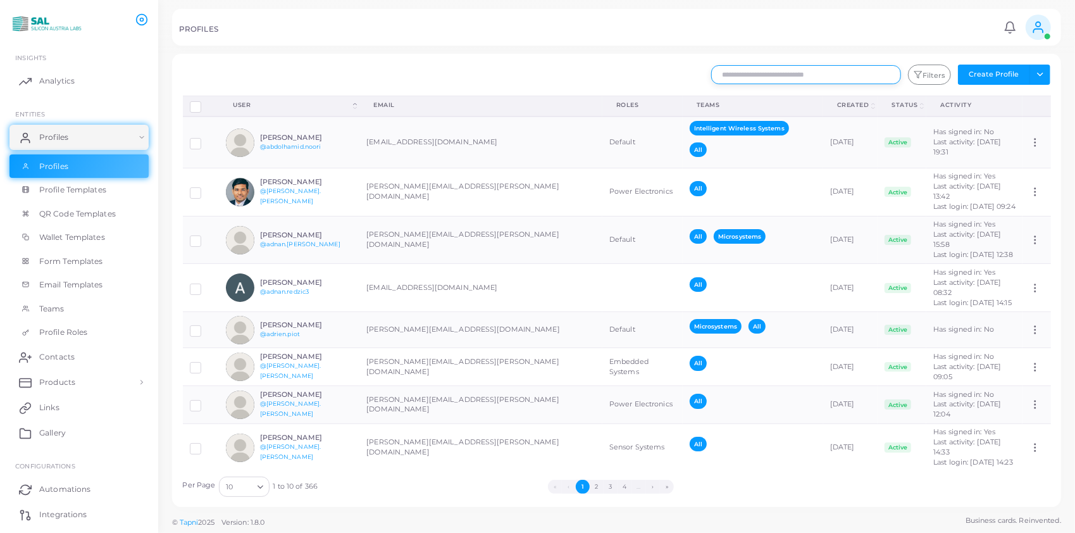  What do you see at coordinates (597, 486) in the screenshot?
I see `button: Go to page 2` at bounding box center [597, 486].